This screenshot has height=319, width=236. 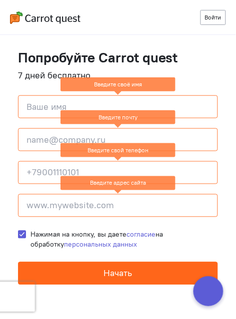 I want to click on ng-message: Введите свой телефон, so click(x=118, y=150).